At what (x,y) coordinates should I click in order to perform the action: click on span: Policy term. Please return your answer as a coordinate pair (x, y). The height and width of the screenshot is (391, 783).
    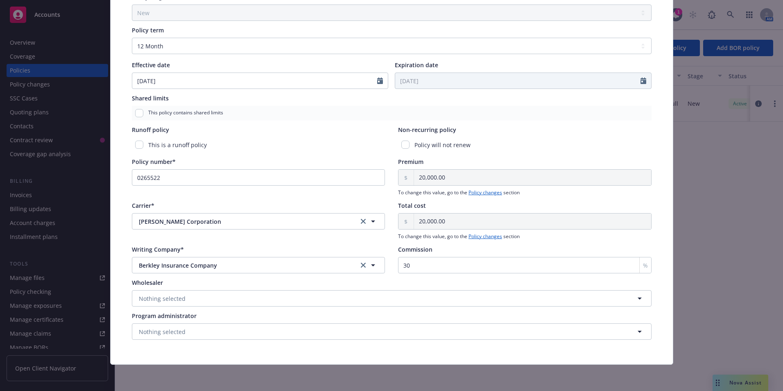
    Looking at the image, I should click on (148, 30).